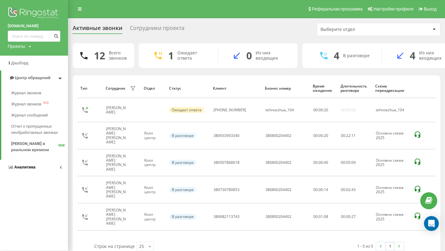 This screenshot has width=445, height=251. Describe the element at coordinates (99, 56) in the screenshot. I see `div: 12` at that location.